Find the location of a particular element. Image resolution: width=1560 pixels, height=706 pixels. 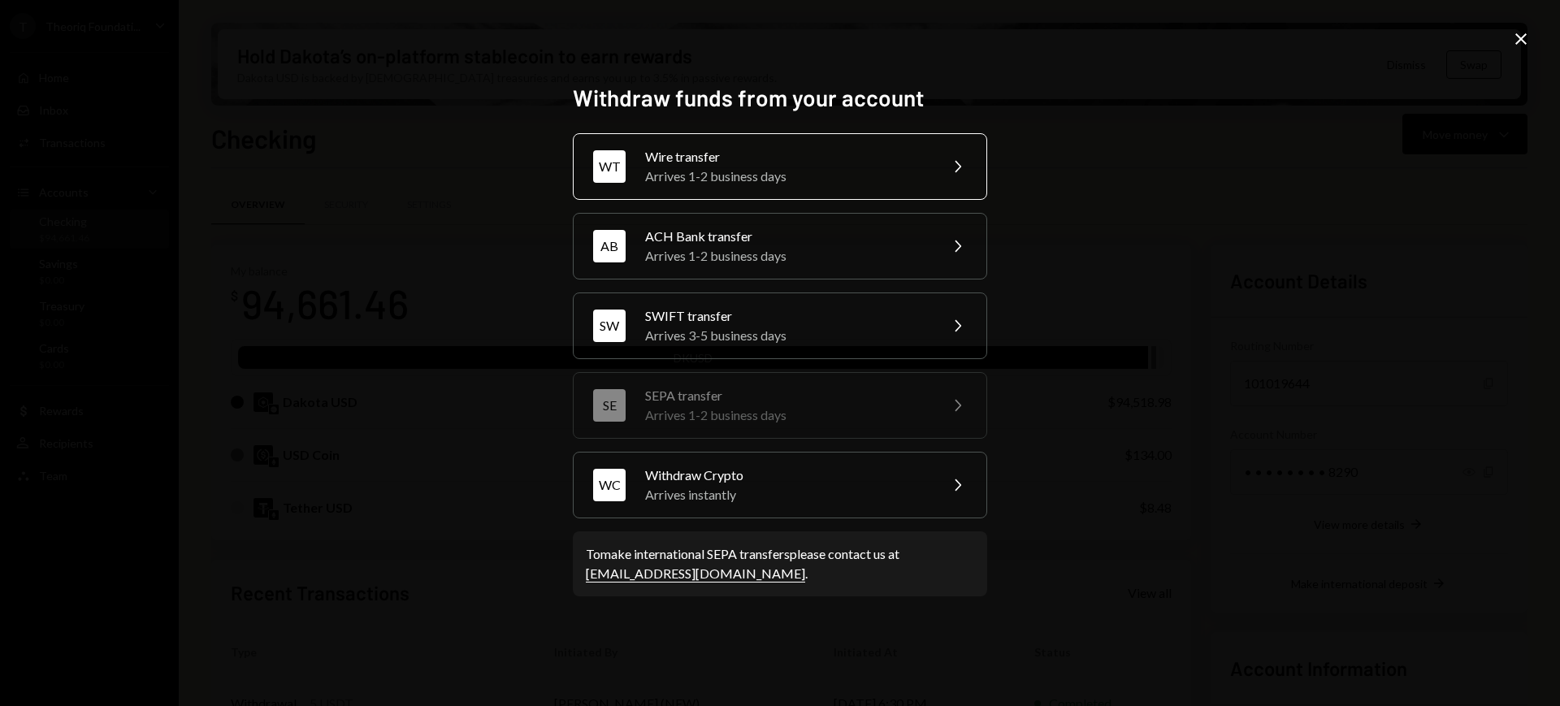

button: SWSWIFT transferArrives 3-5 business days is located at coordinates (780, 326).